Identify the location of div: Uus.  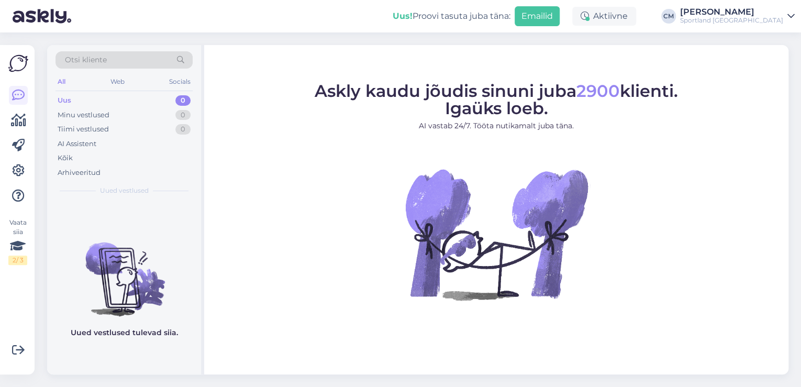
(64, 100).